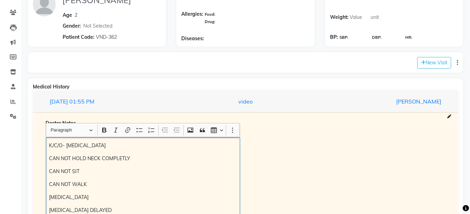 The width and height of the screenshot is (470, 214). I want to click on input: Value, so click(359, 17).